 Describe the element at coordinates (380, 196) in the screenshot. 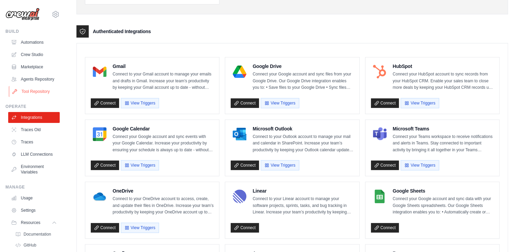

I see `img: Google Sheets Logo` at that location.